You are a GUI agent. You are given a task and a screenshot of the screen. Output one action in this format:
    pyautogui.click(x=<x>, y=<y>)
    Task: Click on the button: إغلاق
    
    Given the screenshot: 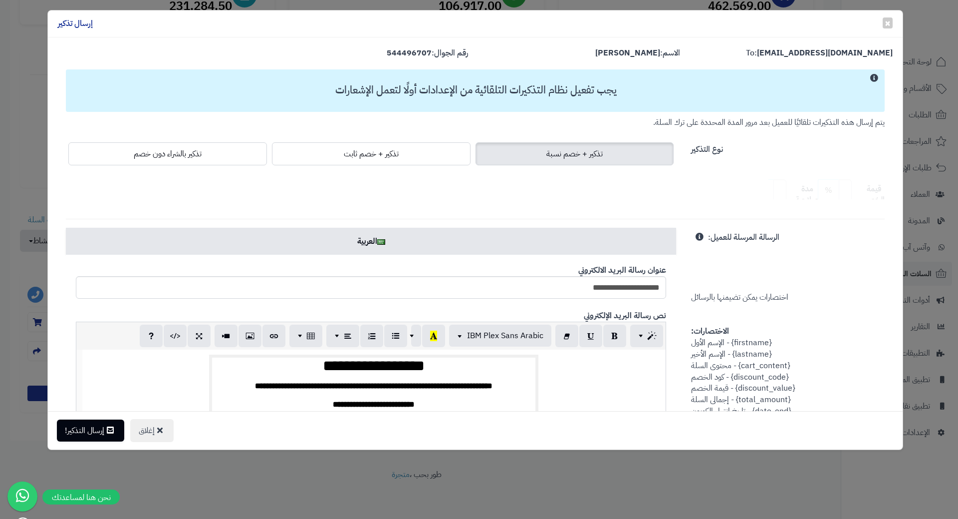 What is the action you would take?
    pyautogui.click(x=152, y=430)
    